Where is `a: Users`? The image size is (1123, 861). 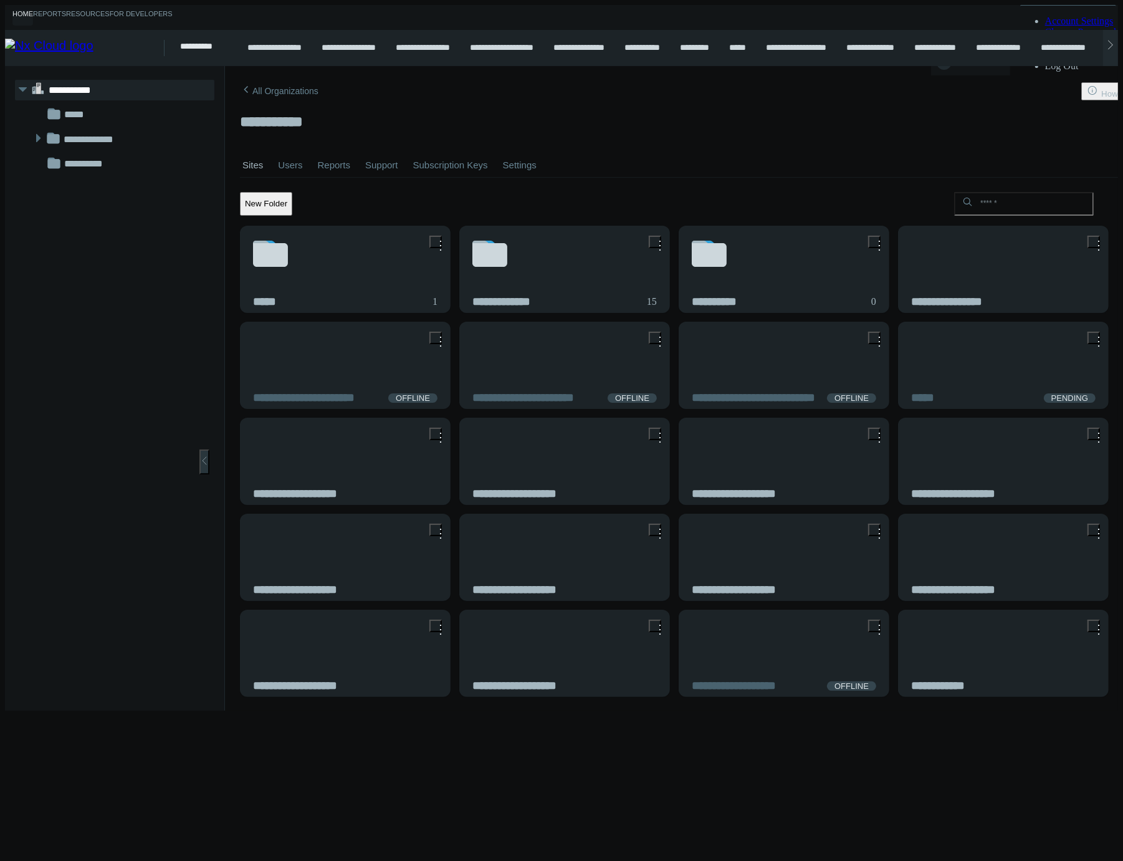
a: Users is located at coordinates (290, 165).